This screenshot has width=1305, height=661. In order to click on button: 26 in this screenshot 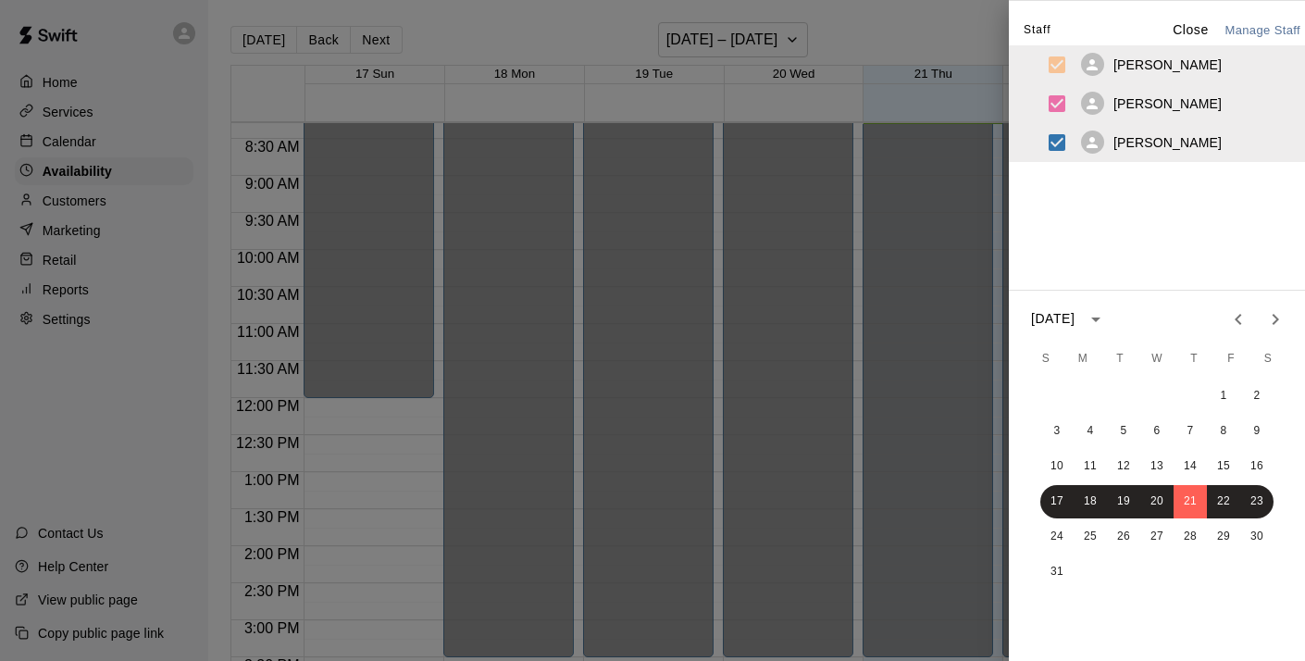, I will do `click(1124, 537)`.